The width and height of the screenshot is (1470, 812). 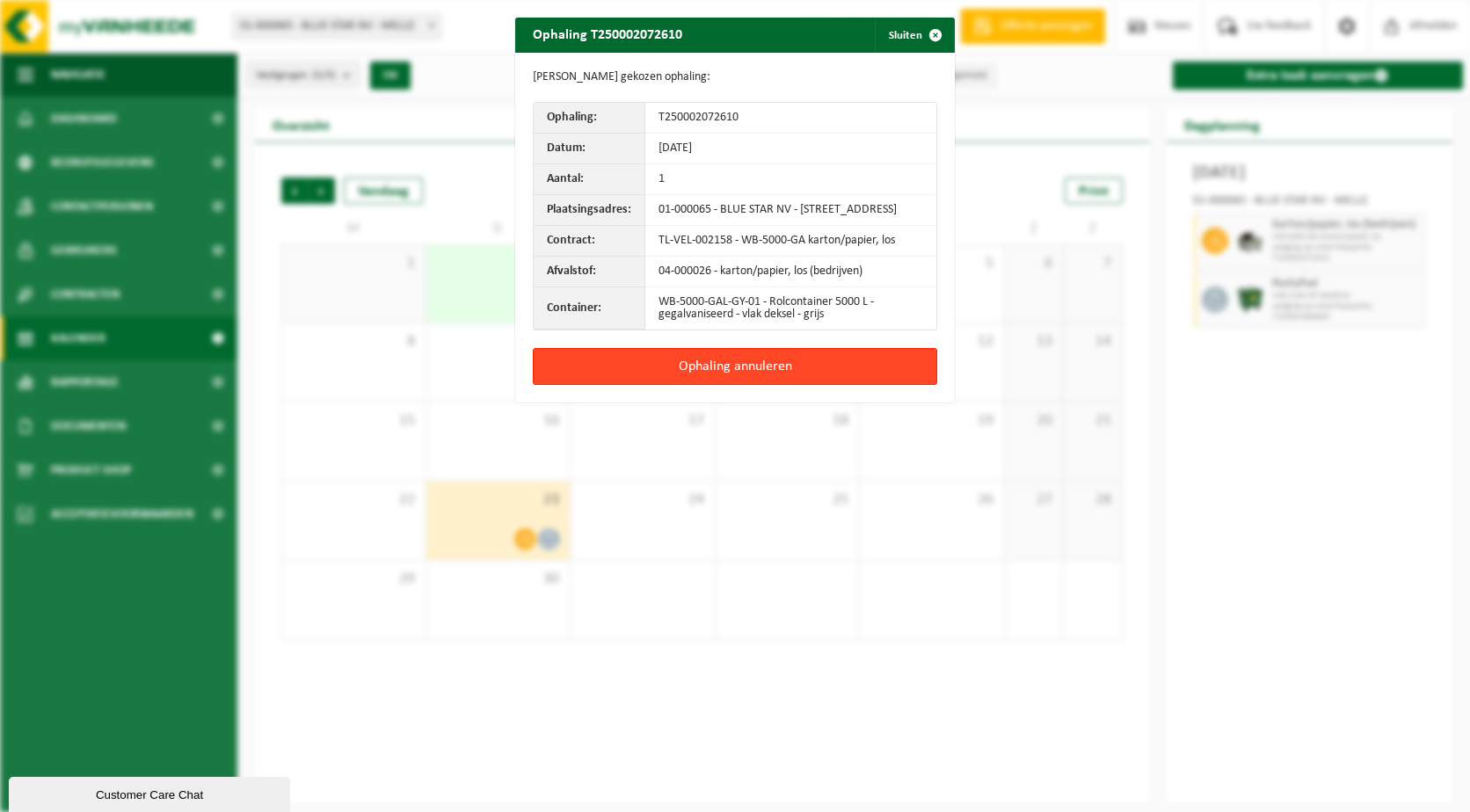 I want to click on td: TL-VEL-002158 - WB-5000-GA karton/papier, los, so click(x=790, y=240).